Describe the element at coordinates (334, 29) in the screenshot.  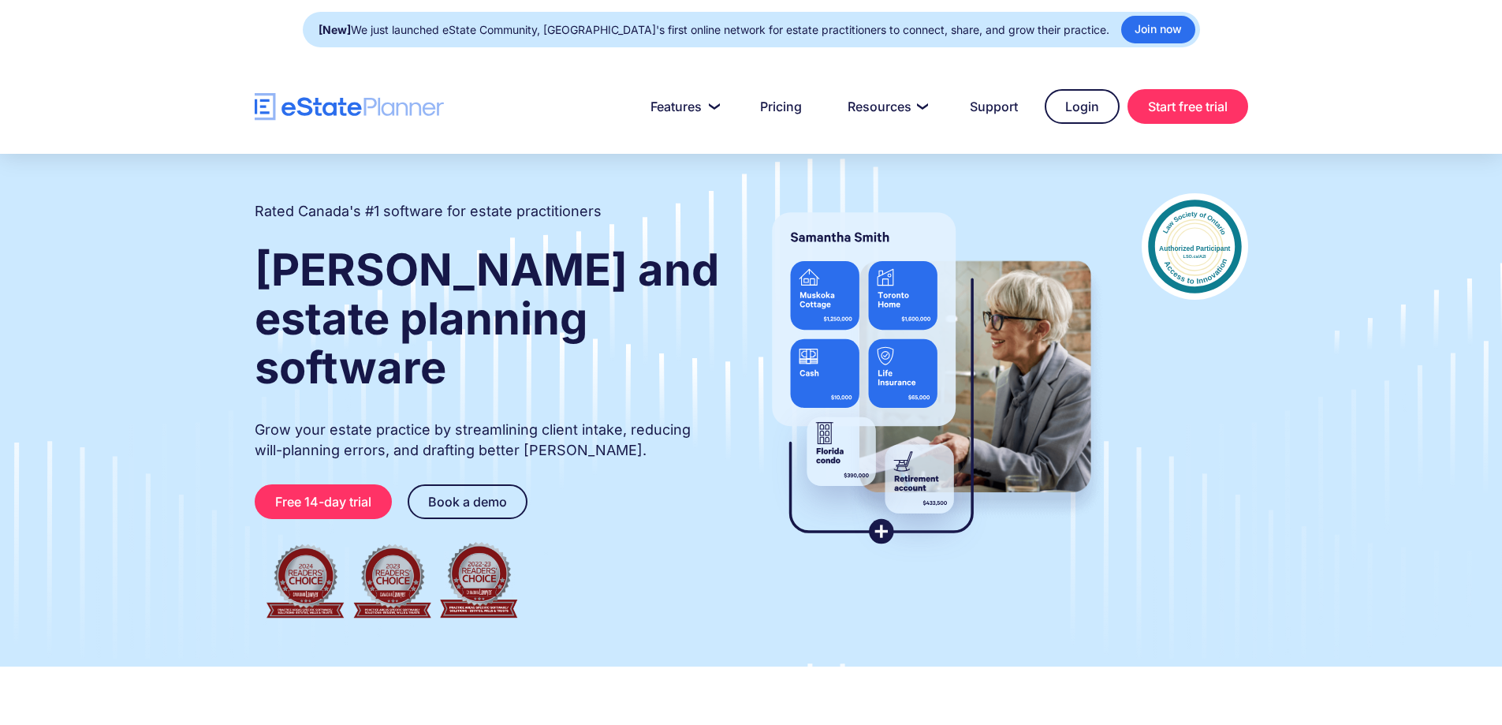
I see `strong: [New]` at that location.